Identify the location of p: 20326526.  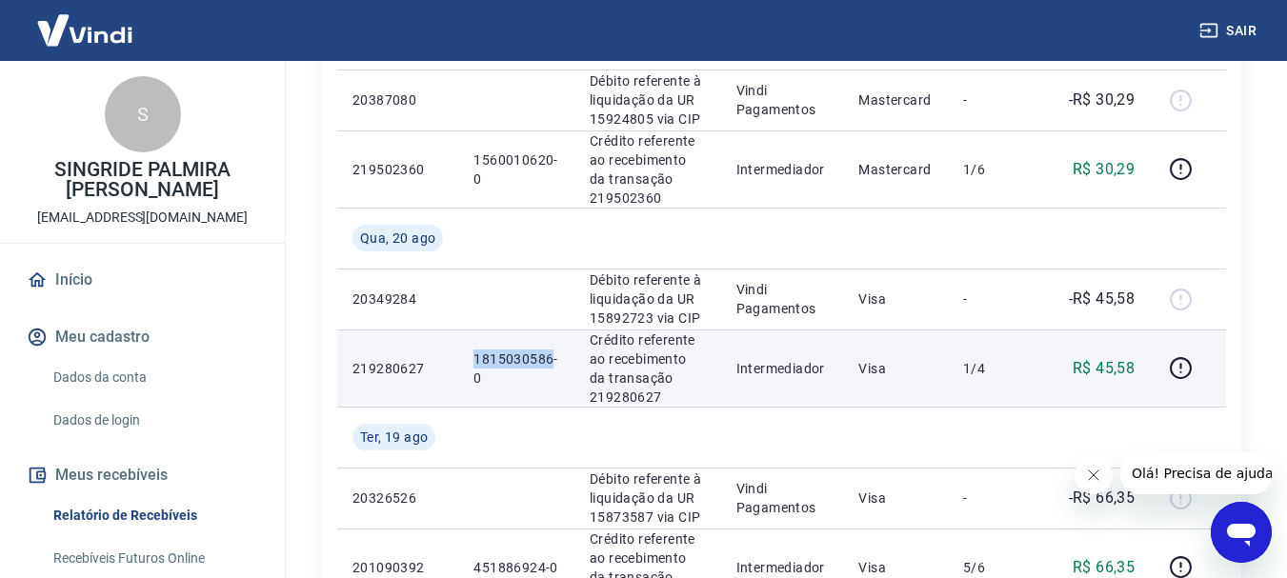
(397, 498).